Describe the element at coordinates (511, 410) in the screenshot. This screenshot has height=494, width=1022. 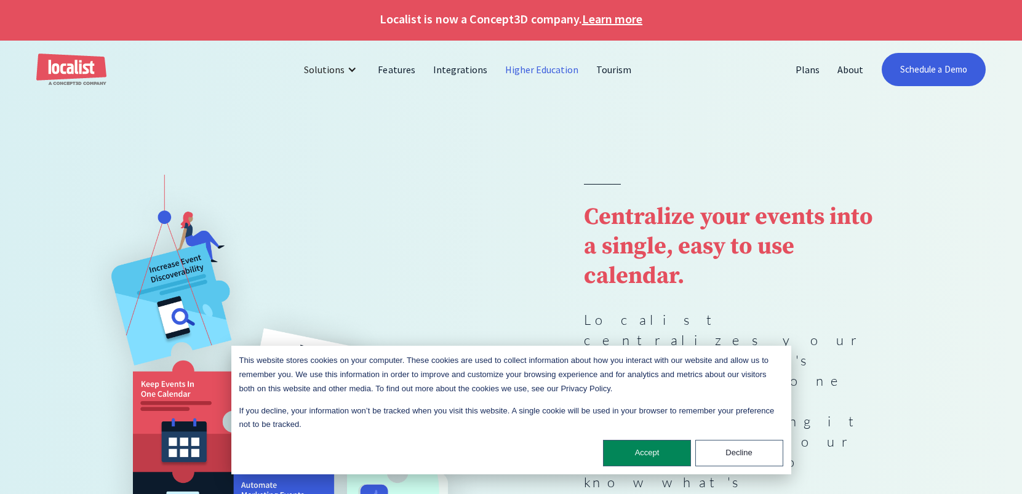
I see `div: Cookie banner` at that location.